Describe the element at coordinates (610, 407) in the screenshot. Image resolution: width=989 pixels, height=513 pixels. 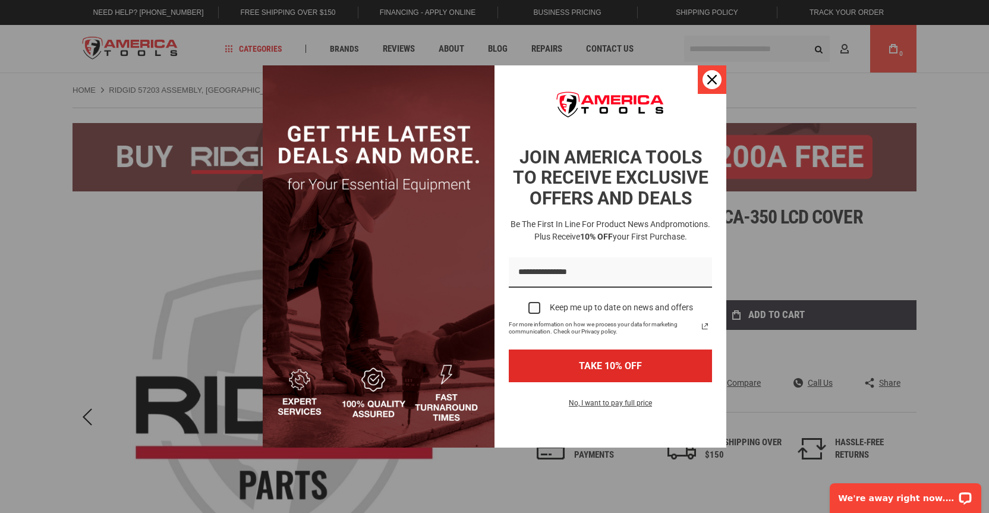
I see `button: No, I want to pay full price` at that location.